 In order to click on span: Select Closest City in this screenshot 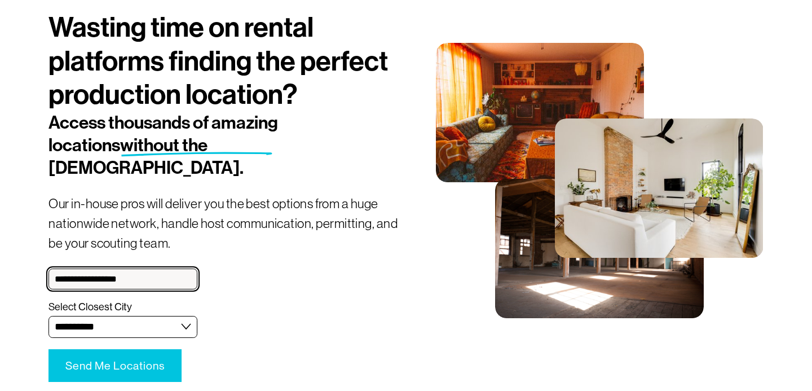, I will do `click(90, 307)`.